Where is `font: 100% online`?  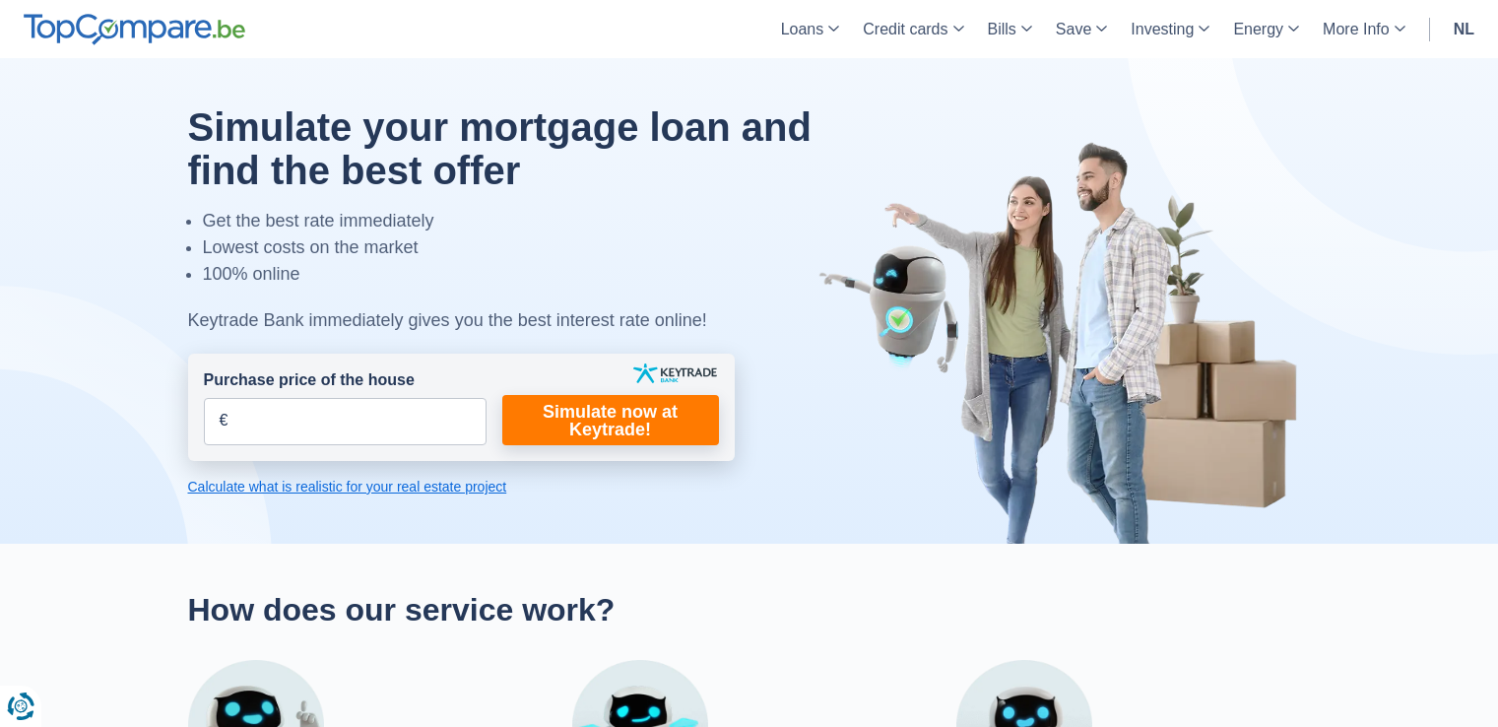 font: 100% online is located at coordinates (251, 274).